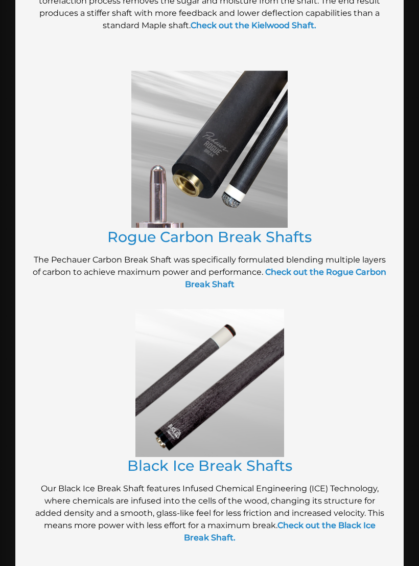 Image resolution: width=419 pixels, height=566 pixels. Describe the element at coordinates (280, 531) in the screenshot. I see `a: Check out the Black Ice Break Shaft.` at that location.